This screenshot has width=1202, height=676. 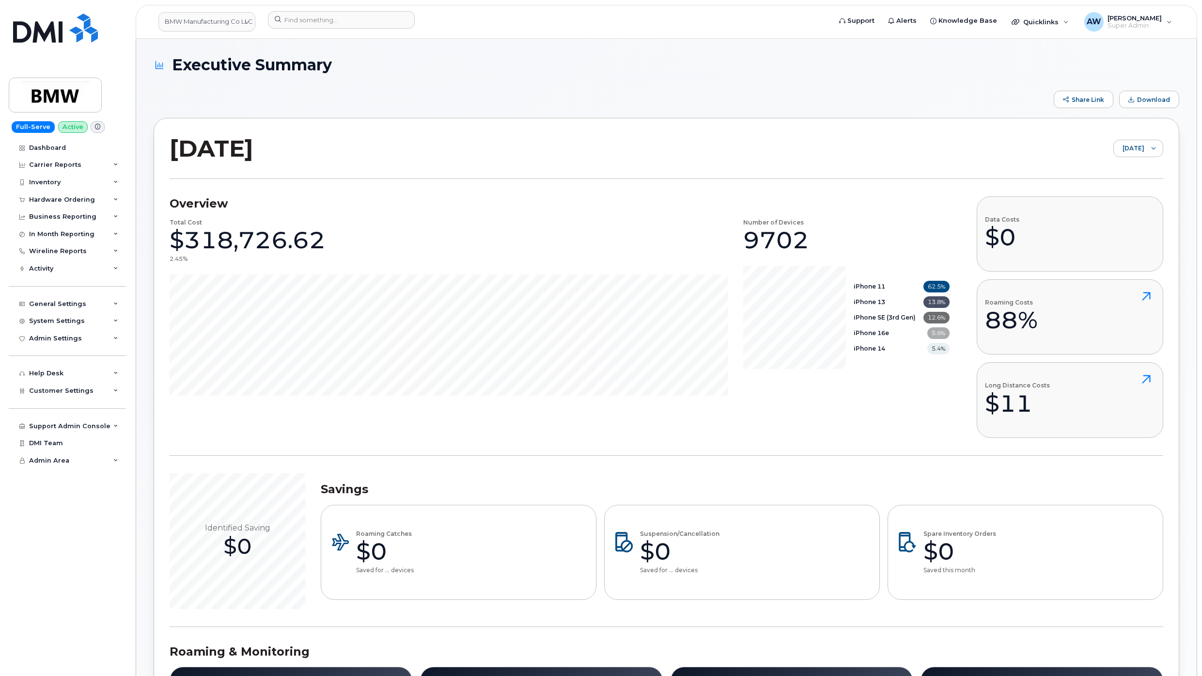 I want to click on b: iPhone 14, so click(x=869, y=348).